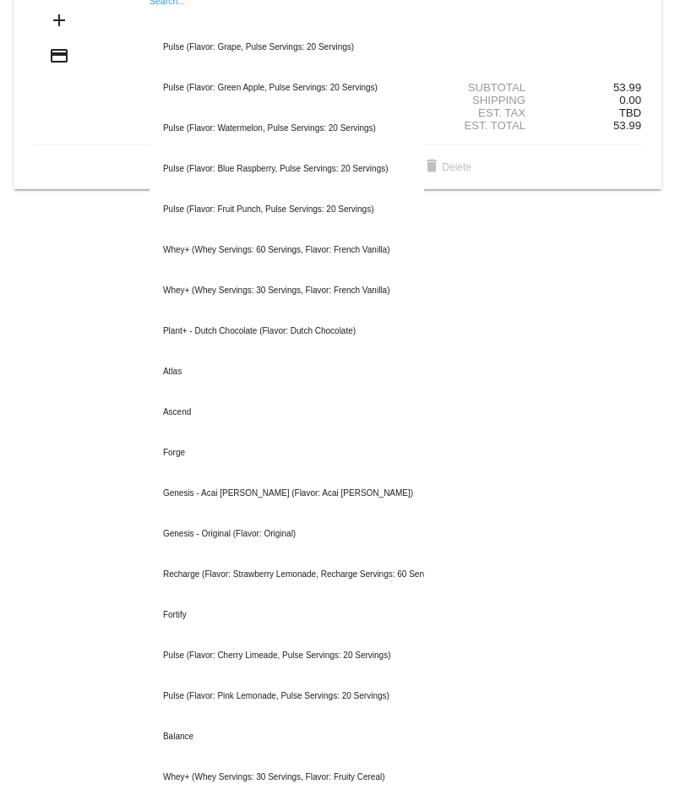 Image resolution: width=675 pixels, height=806 pixels. What do you see at coordinates (489, 112) in the screenshot?
I see `div: Est. Tax` at bounding box center [489, 112].